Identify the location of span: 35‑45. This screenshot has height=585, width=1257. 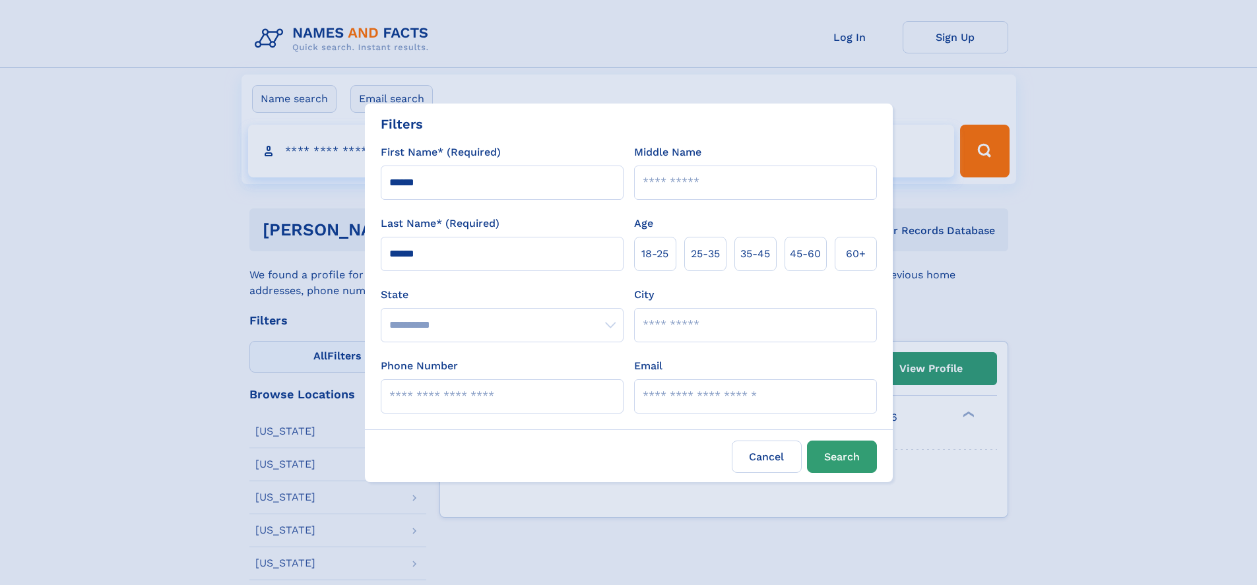
(755, 254).